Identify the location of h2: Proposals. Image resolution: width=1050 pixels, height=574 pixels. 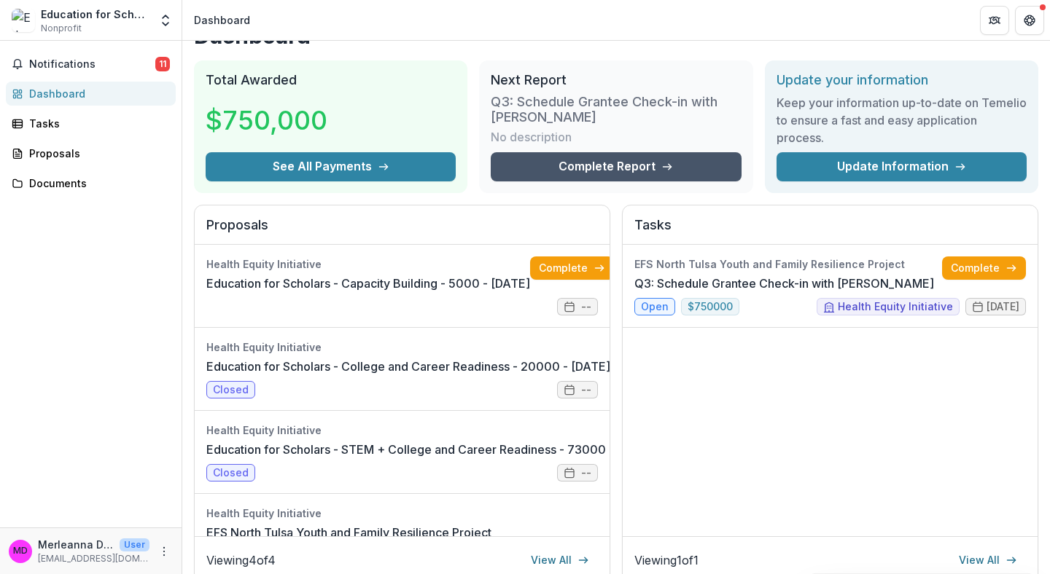
(402, 231).